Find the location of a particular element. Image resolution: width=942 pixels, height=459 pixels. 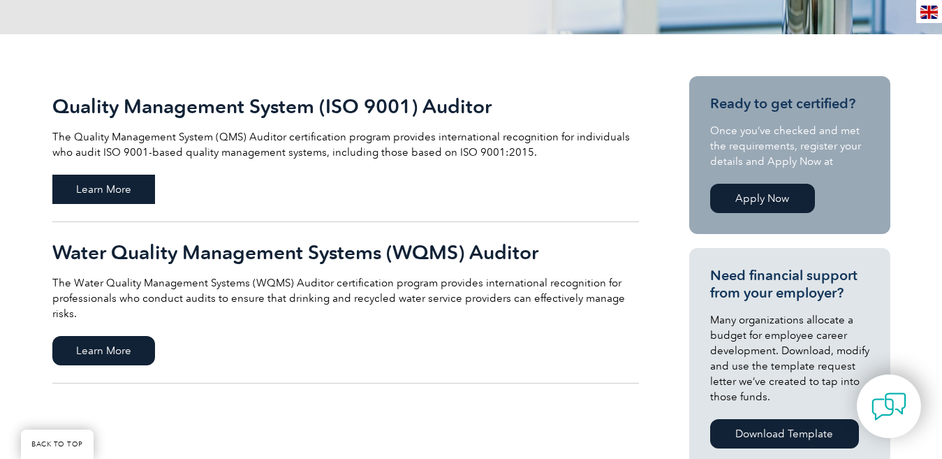

a: BACK TO TOP is located at coordinates (57, 444).